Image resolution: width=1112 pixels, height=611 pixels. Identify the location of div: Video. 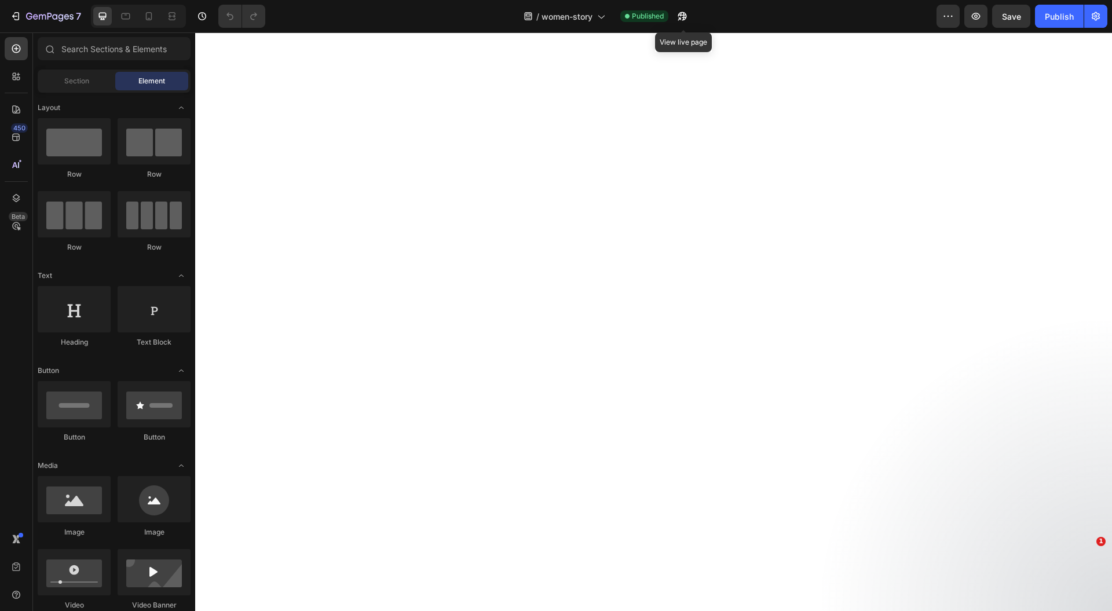
(74, 605).